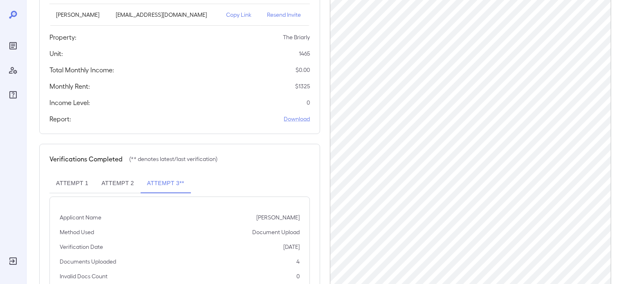 The image size is (621, 284). Describe the element at coordinates (166, 184) in the screenshot. I see `button: Attempt 3**` at that location.